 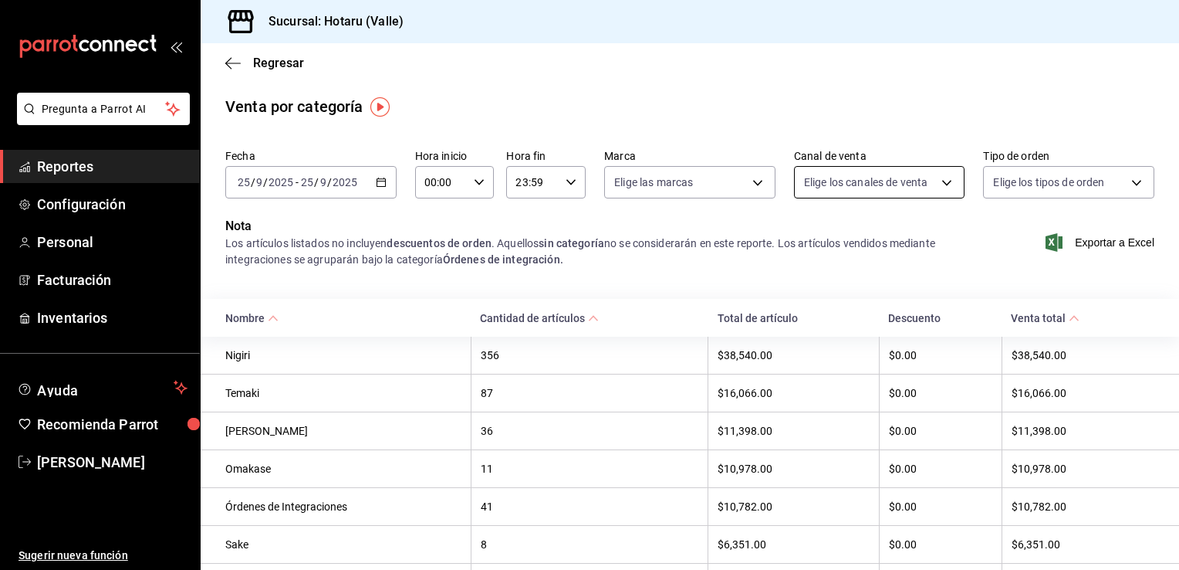 What do you see at coordinates (590, 393) in the screenshot?
I see `div: 87` at bounding box center [590, 393].